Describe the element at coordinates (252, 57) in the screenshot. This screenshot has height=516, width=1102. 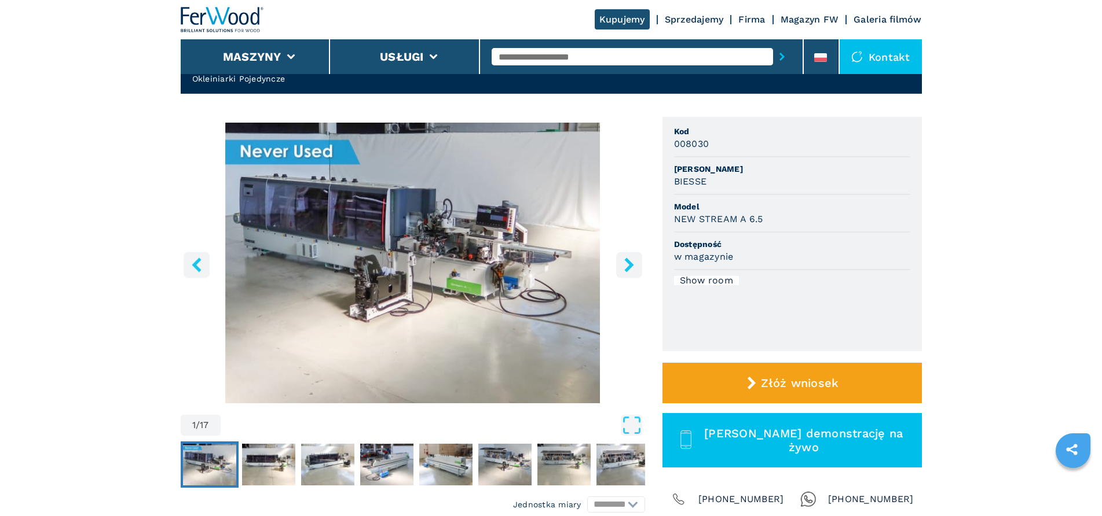
I see `button: Maszyny` at that location.